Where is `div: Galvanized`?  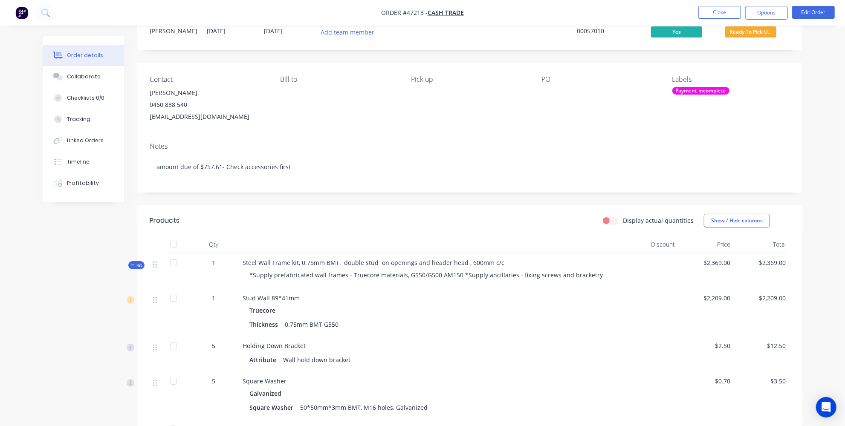 div: Galvanized is located at coordinates (267, 394).